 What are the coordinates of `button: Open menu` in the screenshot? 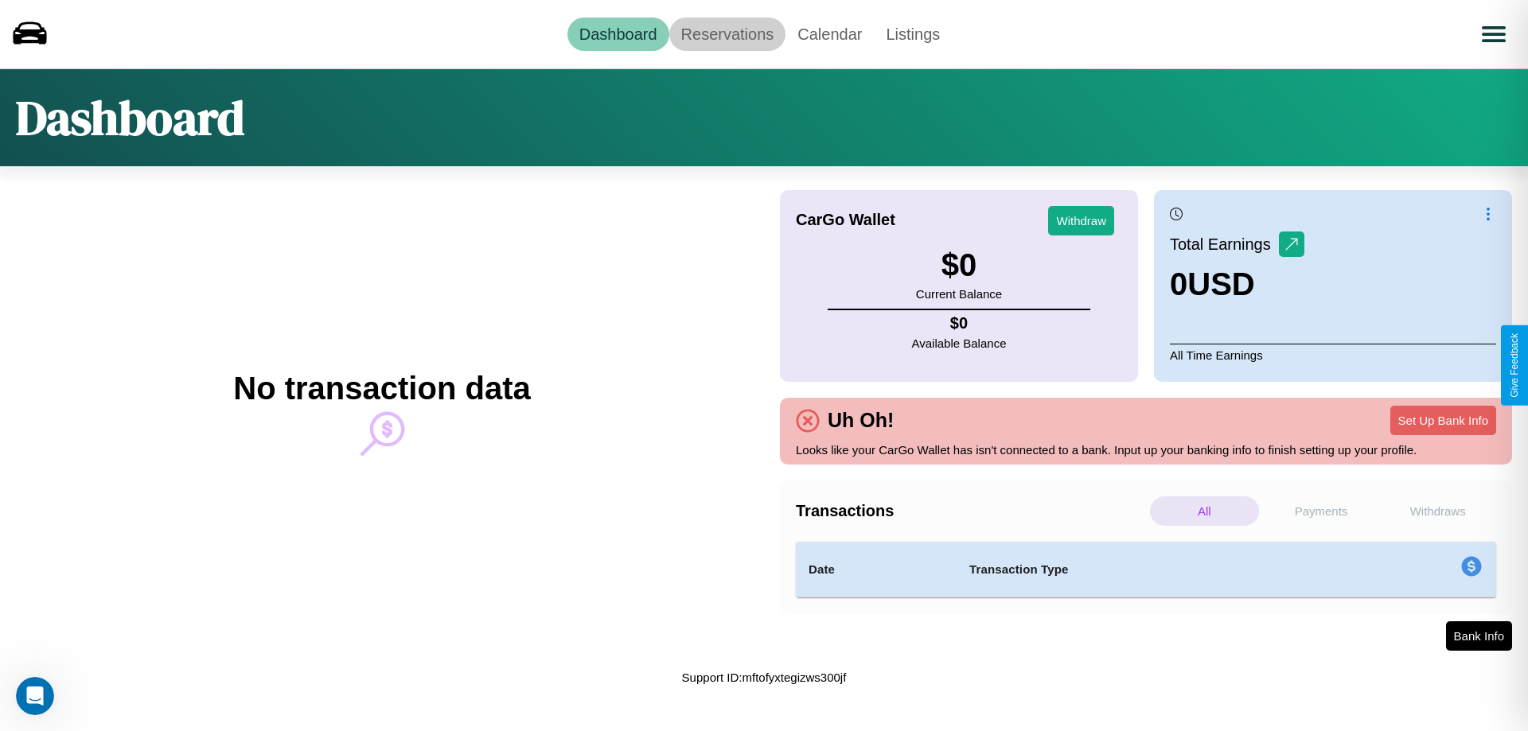 It's located at (1494, 34).